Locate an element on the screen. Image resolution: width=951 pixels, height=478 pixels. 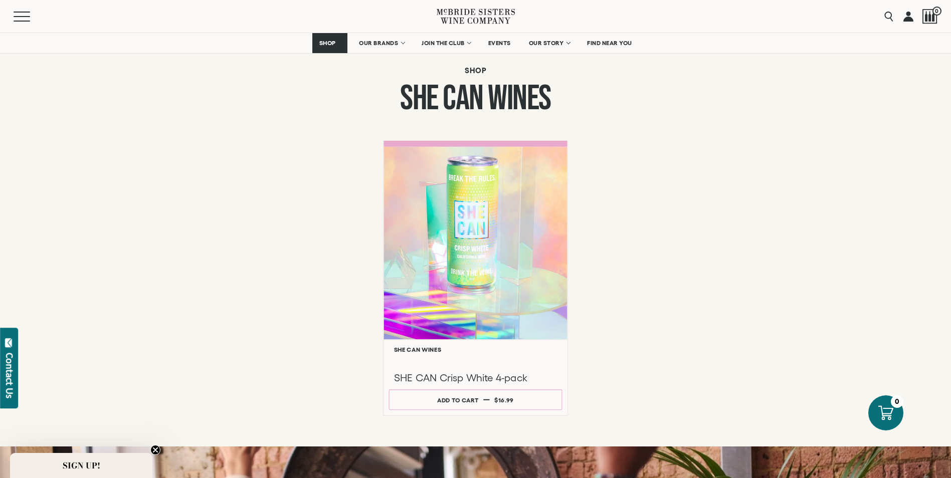
span: JOIN THE CLUB is located at coordinates (443, 43).